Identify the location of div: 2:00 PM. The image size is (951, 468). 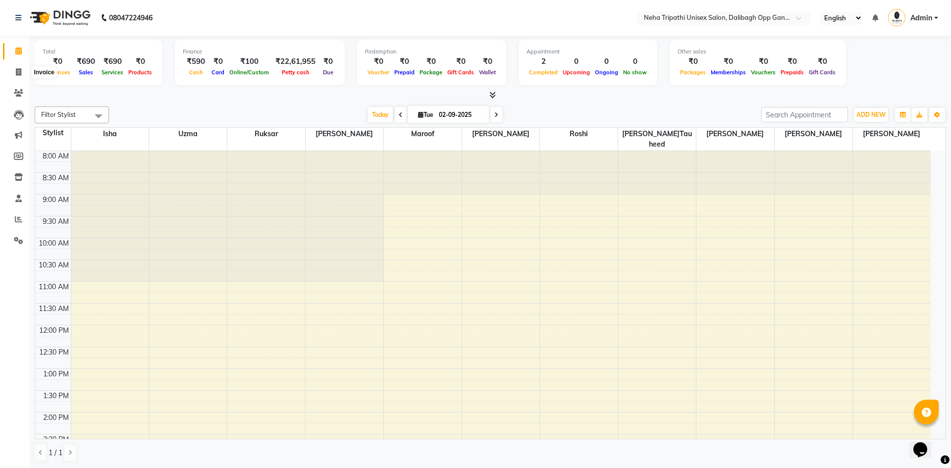
(56, 418).